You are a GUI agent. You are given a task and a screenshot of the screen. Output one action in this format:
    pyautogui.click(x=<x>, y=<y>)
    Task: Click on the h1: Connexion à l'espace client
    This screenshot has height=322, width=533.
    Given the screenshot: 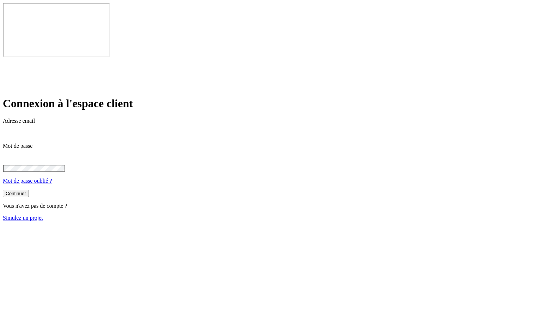 What is the action you would take?
    pyautogui.click(x=266, y=103)
    